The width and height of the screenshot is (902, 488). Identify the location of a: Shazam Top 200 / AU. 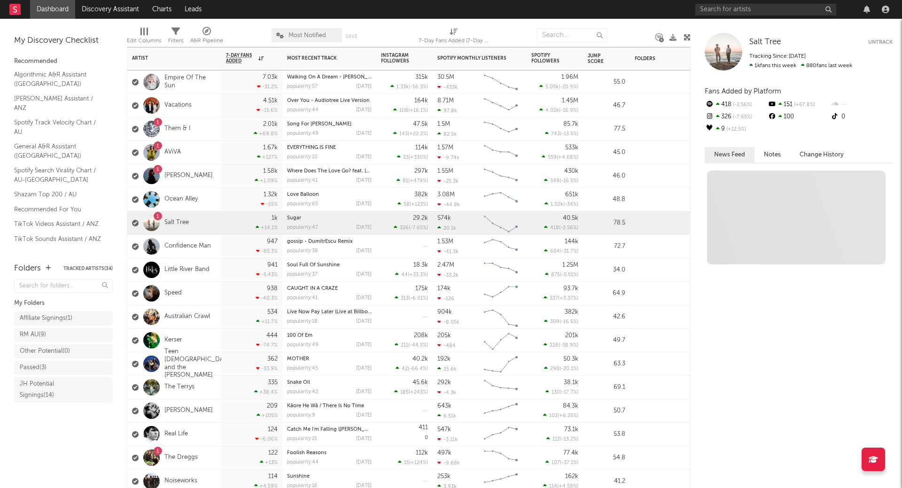
(59, 194).